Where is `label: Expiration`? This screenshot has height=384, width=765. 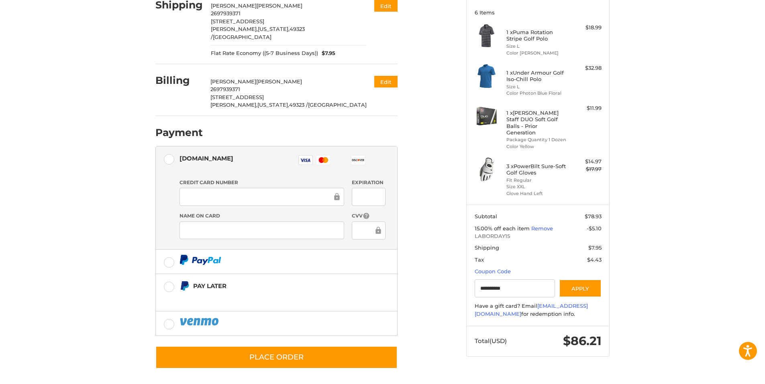 label: Expiration is located at coordinates (368, 183).